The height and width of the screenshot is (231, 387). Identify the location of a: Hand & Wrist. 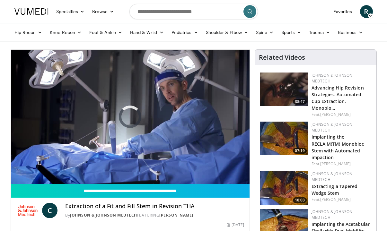
(147, 32).